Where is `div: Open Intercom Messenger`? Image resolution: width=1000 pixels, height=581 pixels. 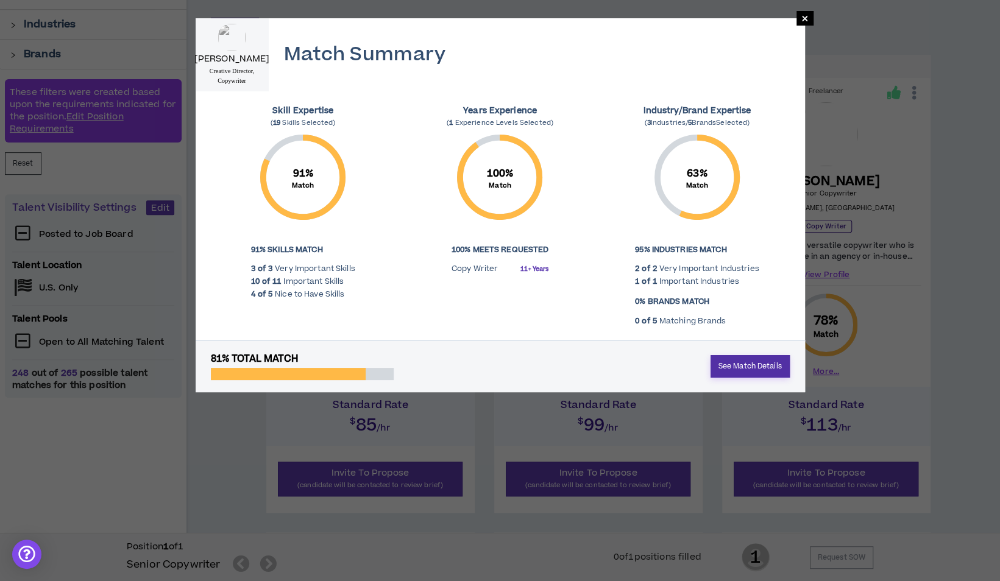
div: Open Intercom Messenger is located at coordinates (27, 554).